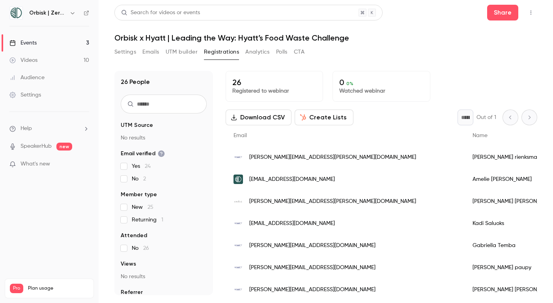 This screenshot has height=303, width=553. I want to click on button: Polls, so click(282, 52).